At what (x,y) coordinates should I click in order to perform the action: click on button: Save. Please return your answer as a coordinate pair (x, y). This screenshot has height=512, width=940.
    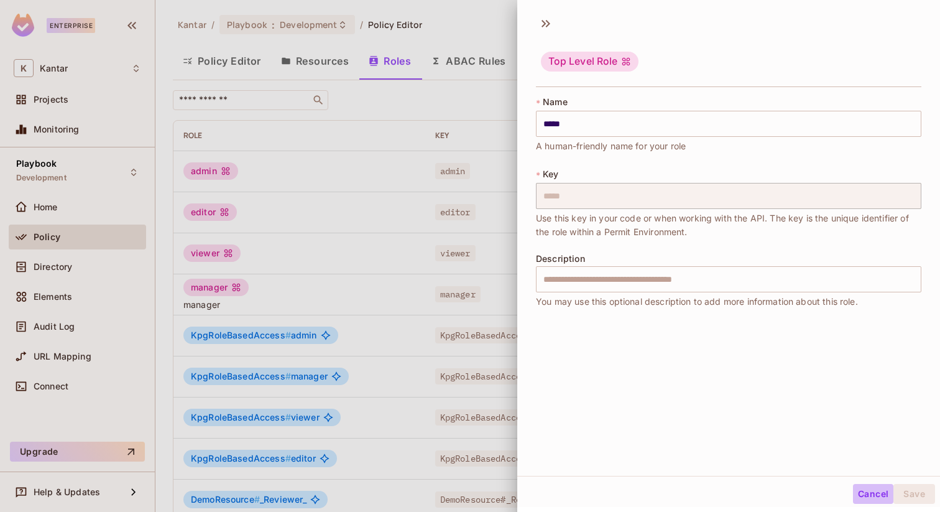
    Looking at the image, I should click on (914, 494).